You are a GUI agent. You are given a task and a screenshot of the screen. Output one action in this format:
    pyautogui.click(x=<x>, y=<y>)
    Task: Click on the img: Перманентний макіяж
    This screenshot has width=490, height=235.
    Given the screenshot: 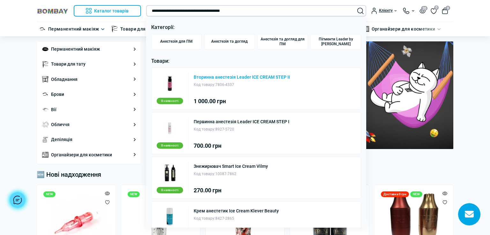 What is the action you would take?
    pyautogui.click(x=42, y=29)
    